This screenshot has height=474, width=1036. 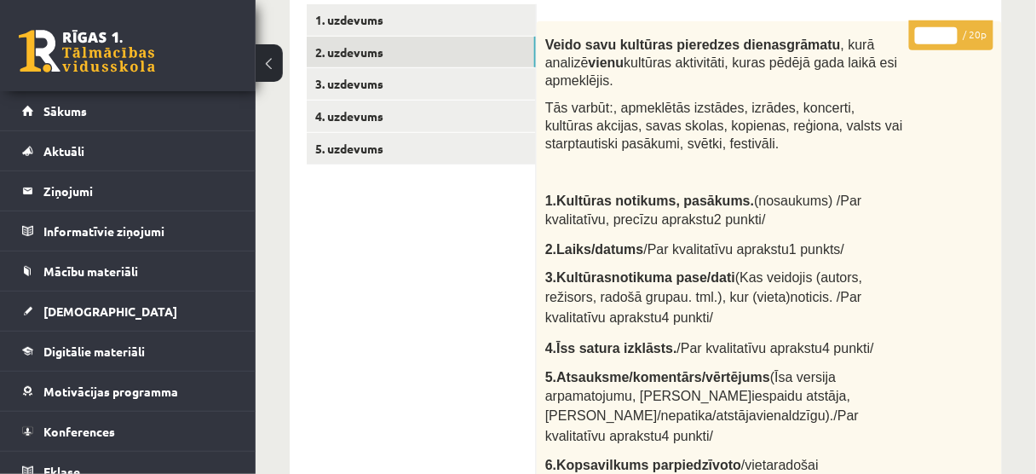 What do you see at coordinates (673, 277) in the screenshot?
I see `span: notikuma pase/dati` at bounding box center [673, 277].